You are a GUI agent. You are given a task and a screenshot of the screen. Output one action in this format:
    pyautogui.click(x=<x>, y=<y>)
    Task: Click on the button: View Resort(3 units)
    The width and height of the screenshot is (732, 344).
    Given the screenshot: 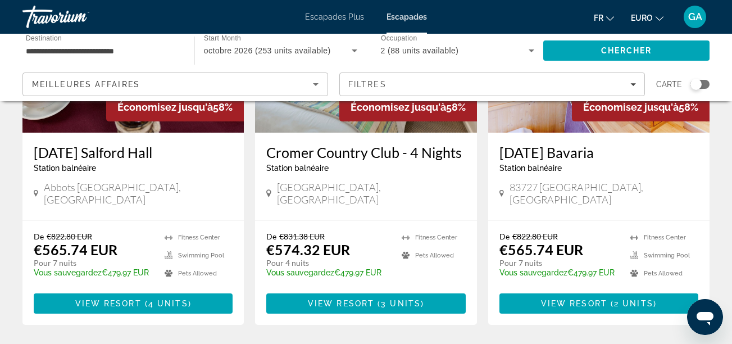 What is the action you would take?
    pyautogui.click(x=366, y=304)
    